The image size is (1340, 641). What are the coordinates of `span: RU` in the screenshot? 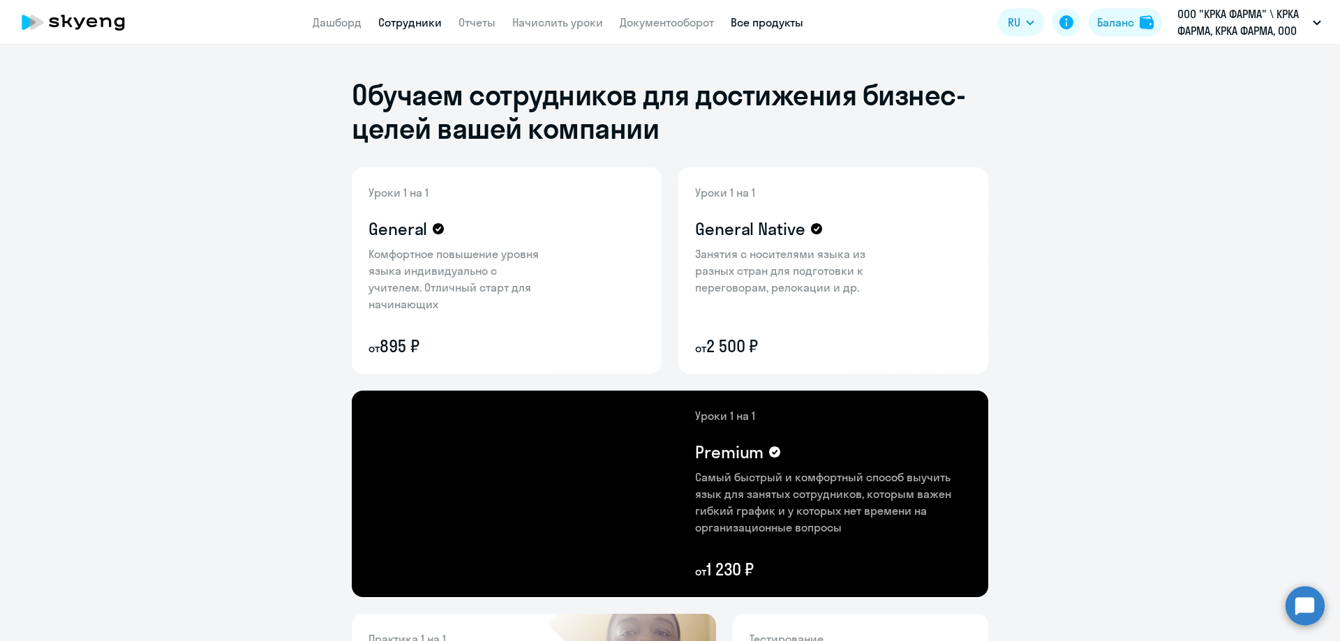 It's located at (1014, 22).